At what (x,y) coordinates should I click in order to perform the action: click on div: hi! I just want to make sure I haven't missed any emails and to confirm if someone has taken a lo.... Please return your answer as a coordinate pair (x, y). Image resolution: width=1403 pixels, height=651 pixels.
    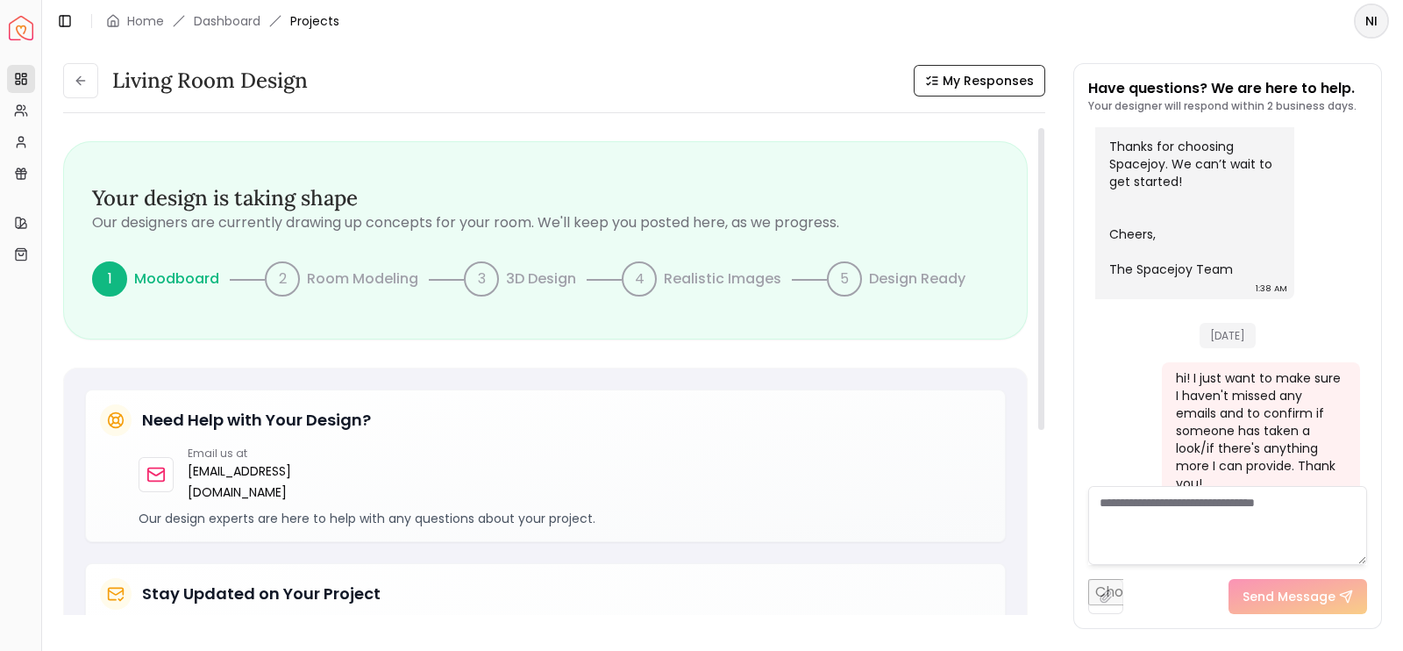
    Looking at the image, I should click on (1259, 430).